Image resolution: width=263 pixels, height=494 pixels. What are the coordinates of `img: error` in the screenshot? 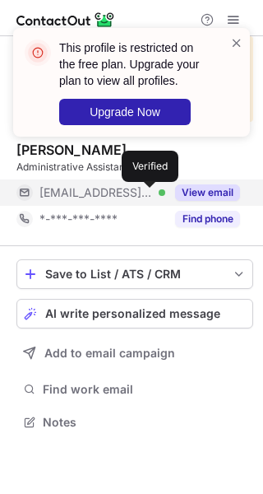 It's located at (38, 53).